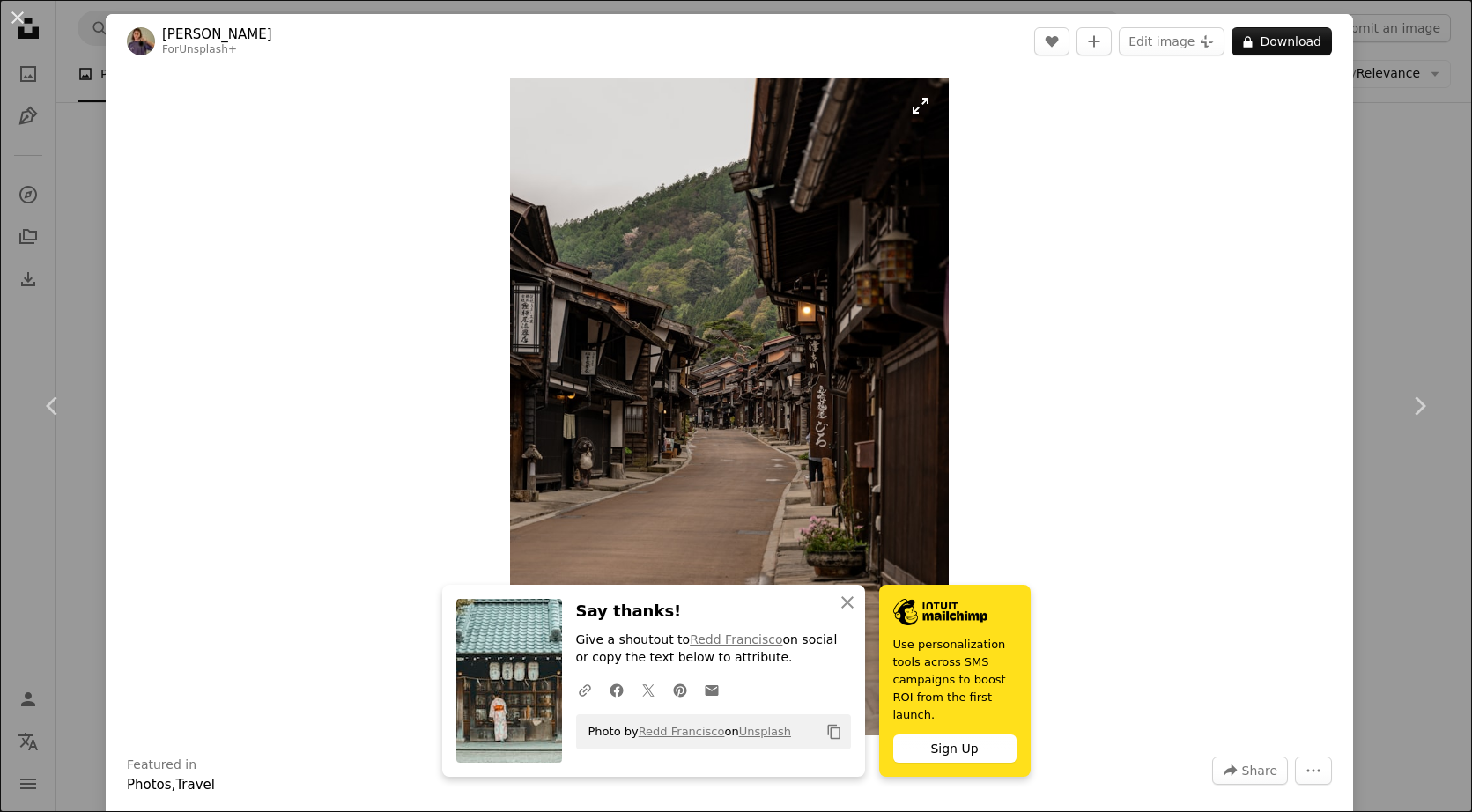 This screenshot has height=812, width=1472. What do you see at coordinates (685, 732) in the screenshot?
I see `span: Photo by on` at bounding box center [685, 732].